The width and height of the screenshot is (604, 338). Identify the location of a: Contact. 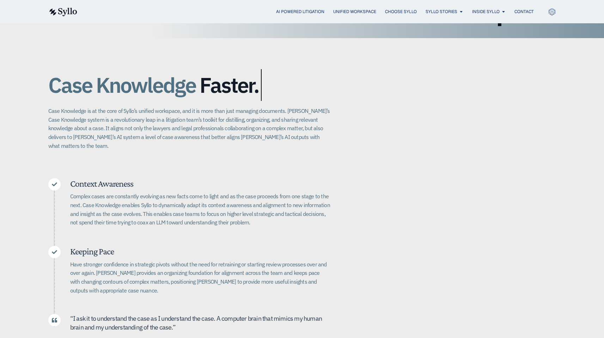
(524, 12).